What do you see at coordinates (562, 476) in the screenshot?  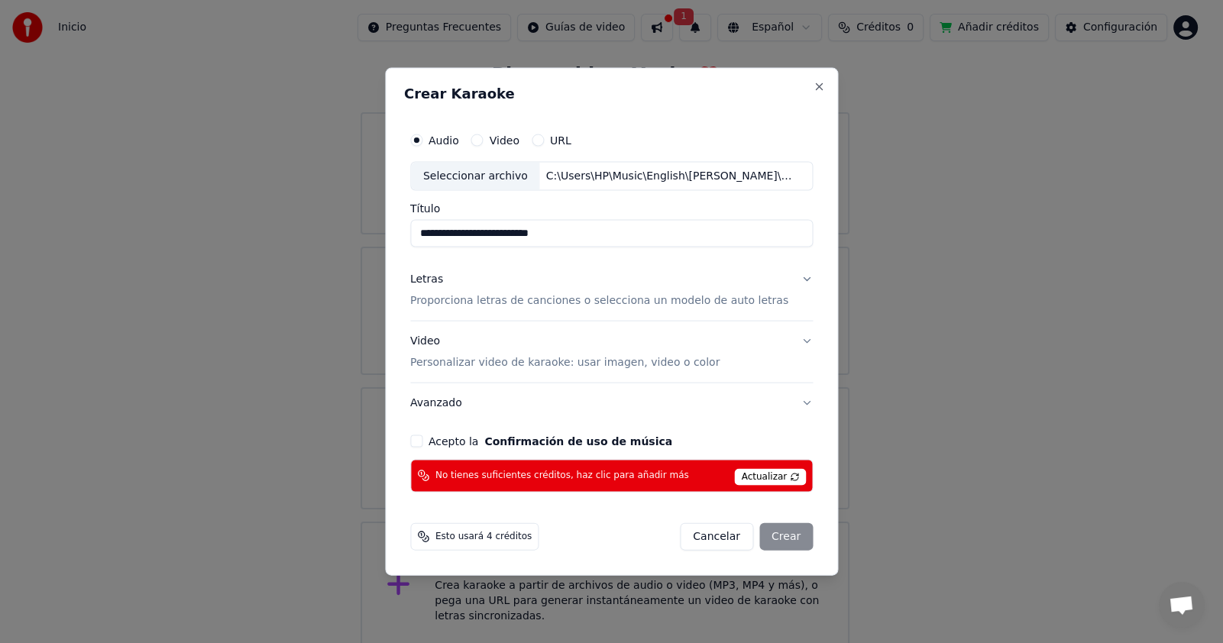 I see `span: No tienes suficientes créditos, haz clic para añadir más` at bounding box center [562, 476].